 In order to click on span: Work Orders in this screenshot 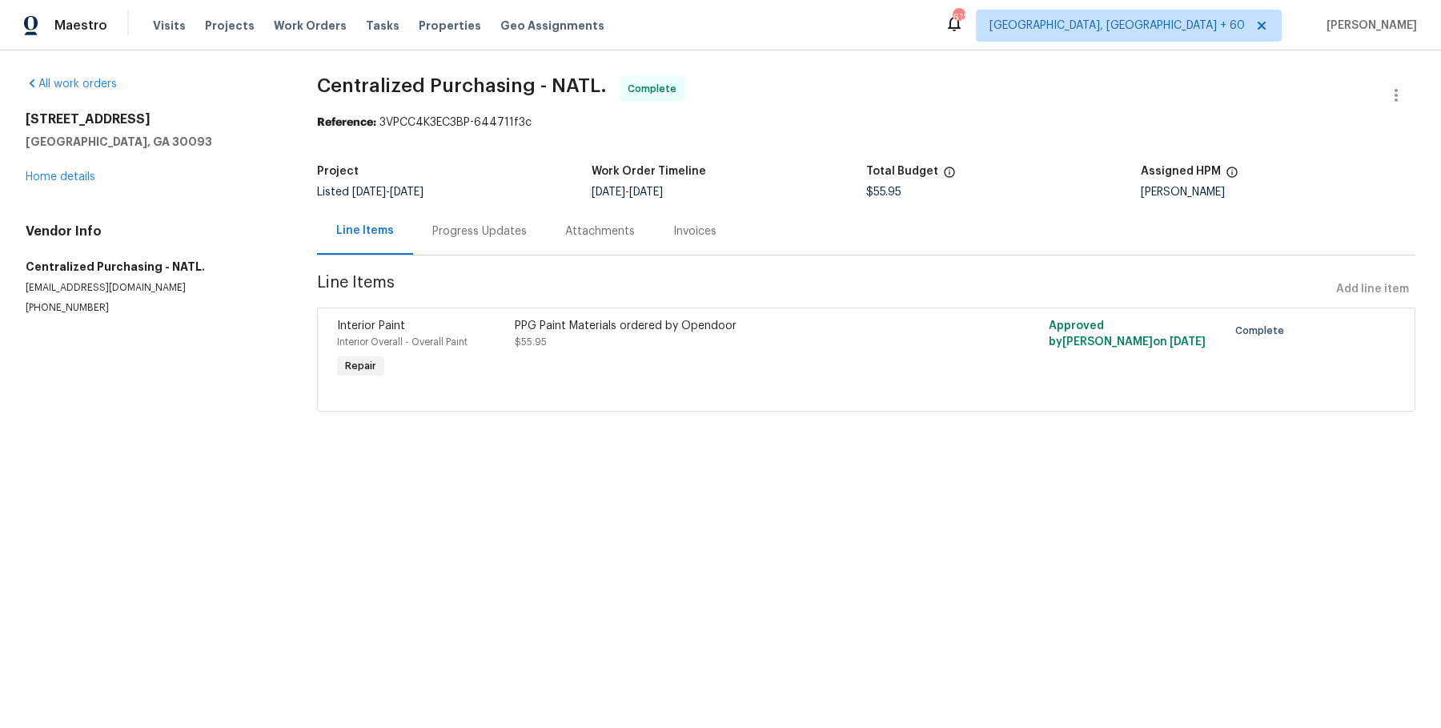, I will do `click(310, 26)`.